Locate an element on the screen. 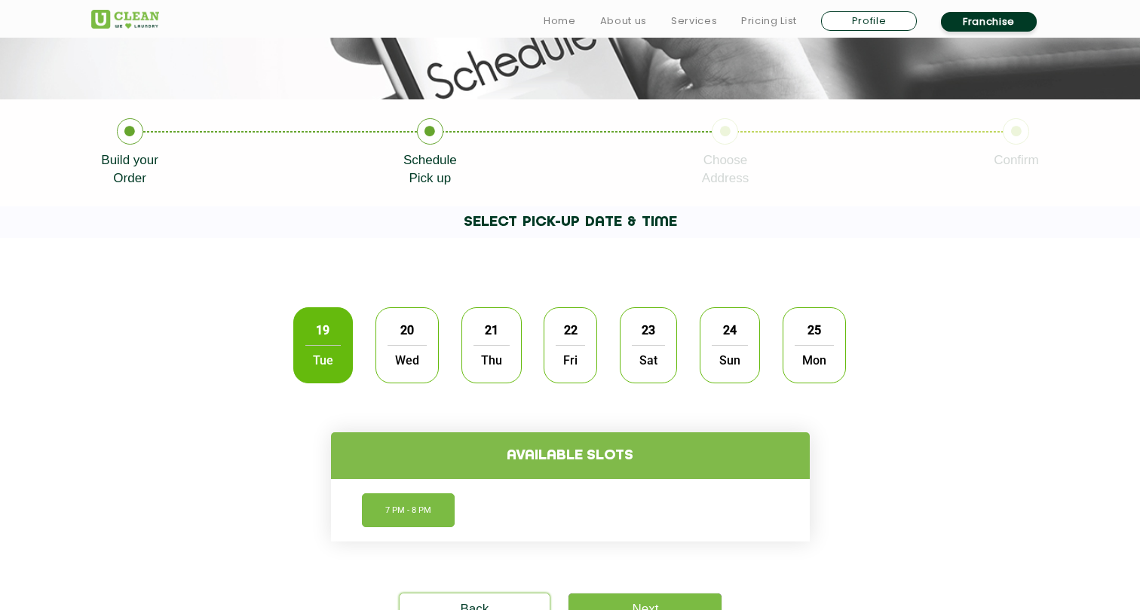 The width and height of the screenshot is (1140, 610). span: Tue is located at coordinates (323, 360).